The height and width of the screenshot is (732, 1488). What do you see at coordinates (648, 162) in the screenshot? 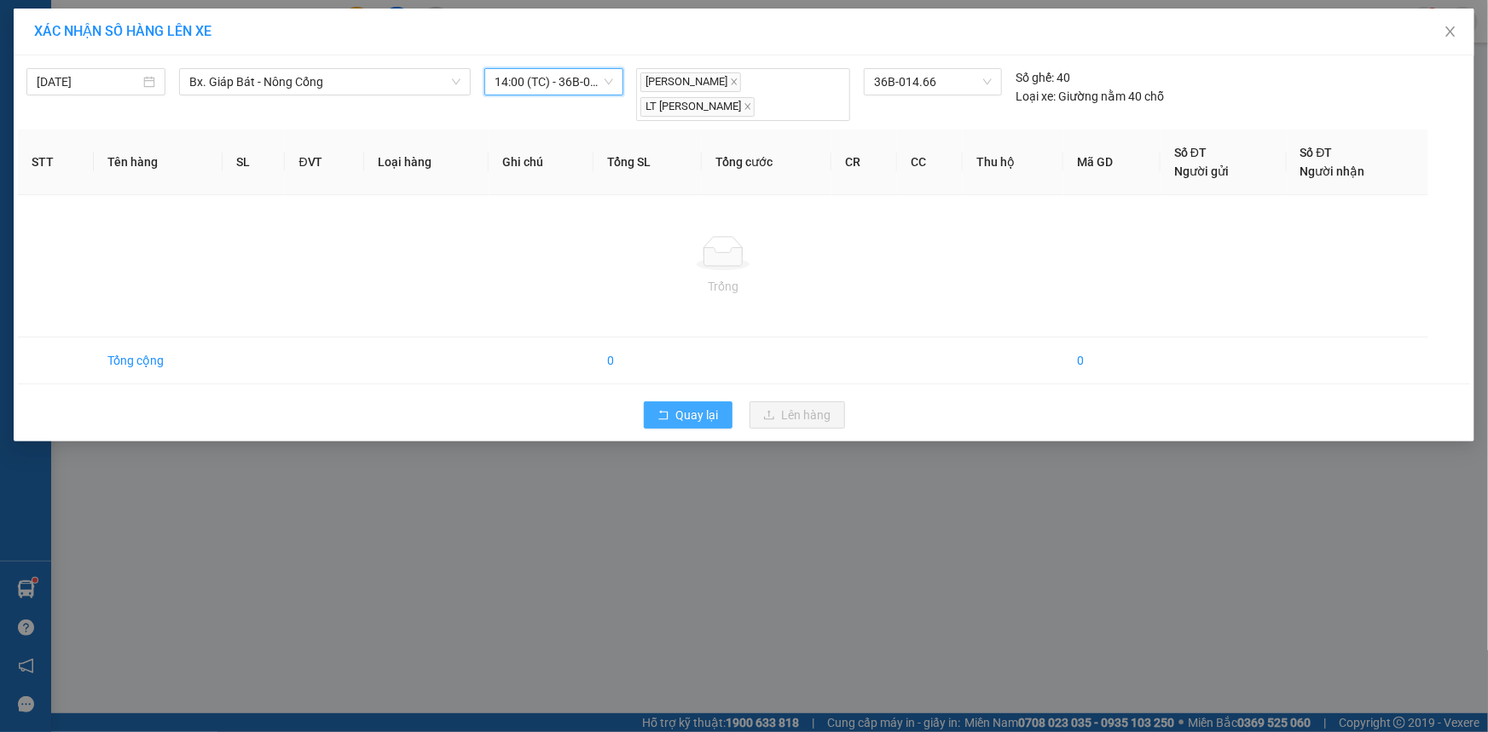
I see `th: Tổng SL` at bounding box center [648, 162].